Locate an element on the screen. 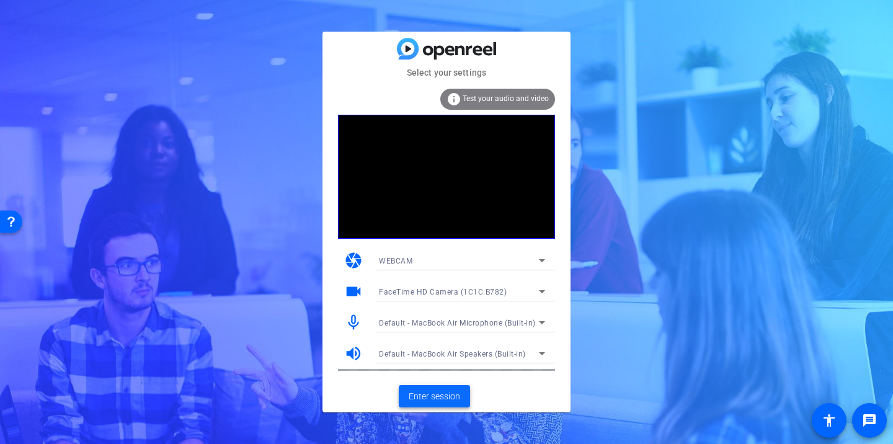  mat-icon: info is located at coordinates (454, 99).